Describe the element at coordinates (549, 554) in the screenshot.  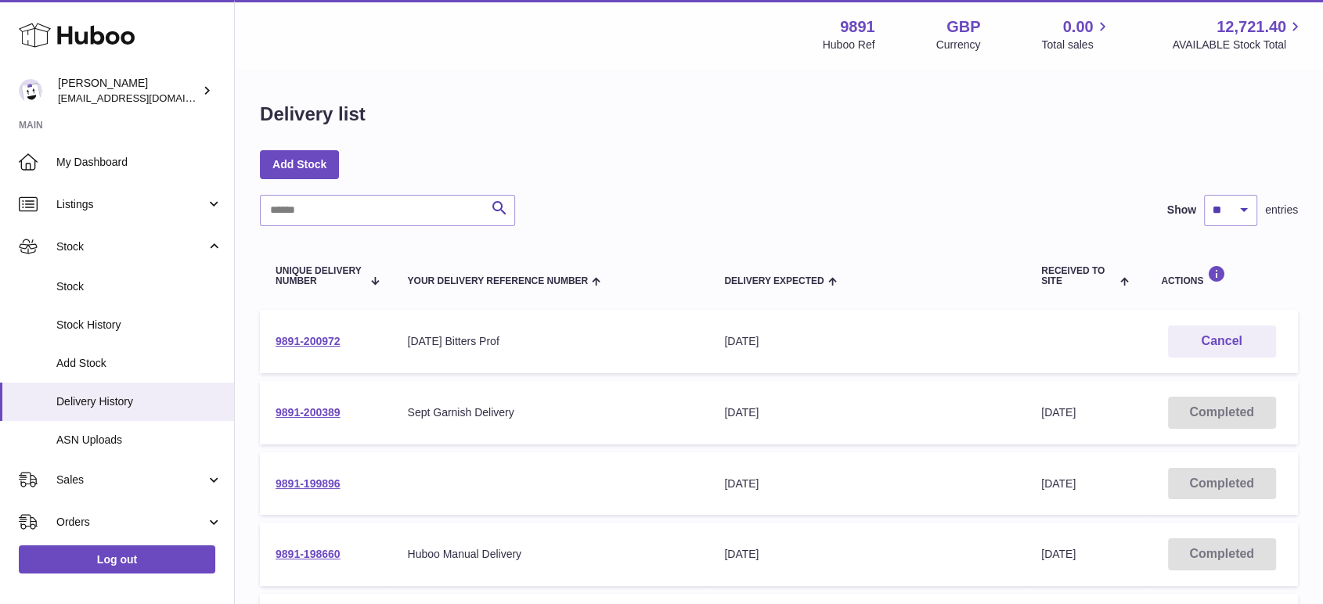
I see `div: Huboo Manual Delivery` at that location.